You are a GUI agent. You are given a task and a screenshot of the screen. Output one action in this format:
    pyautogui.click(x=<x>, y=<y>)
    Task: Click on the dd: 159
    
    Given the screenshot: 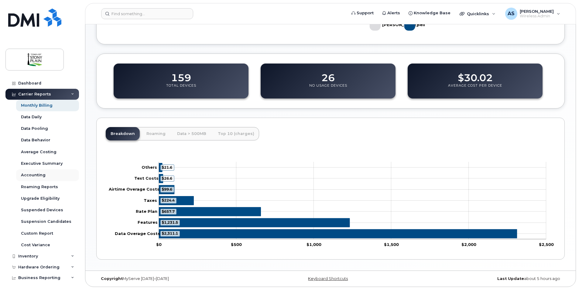 What is the action you would take?
    pyautogui.click(x=181, y=75)
    